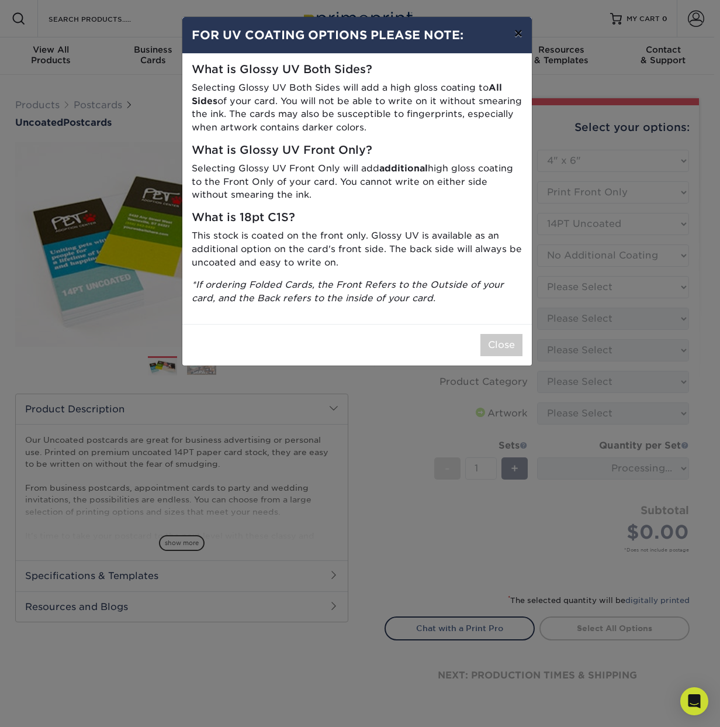  What do you see at coordinates (348, 291) in the screenshot?
I see `i: *If ordering Folded Cards, the Front Refers to the Outside of your card, and the Back refers to t...` at bounding box center [348, 291].